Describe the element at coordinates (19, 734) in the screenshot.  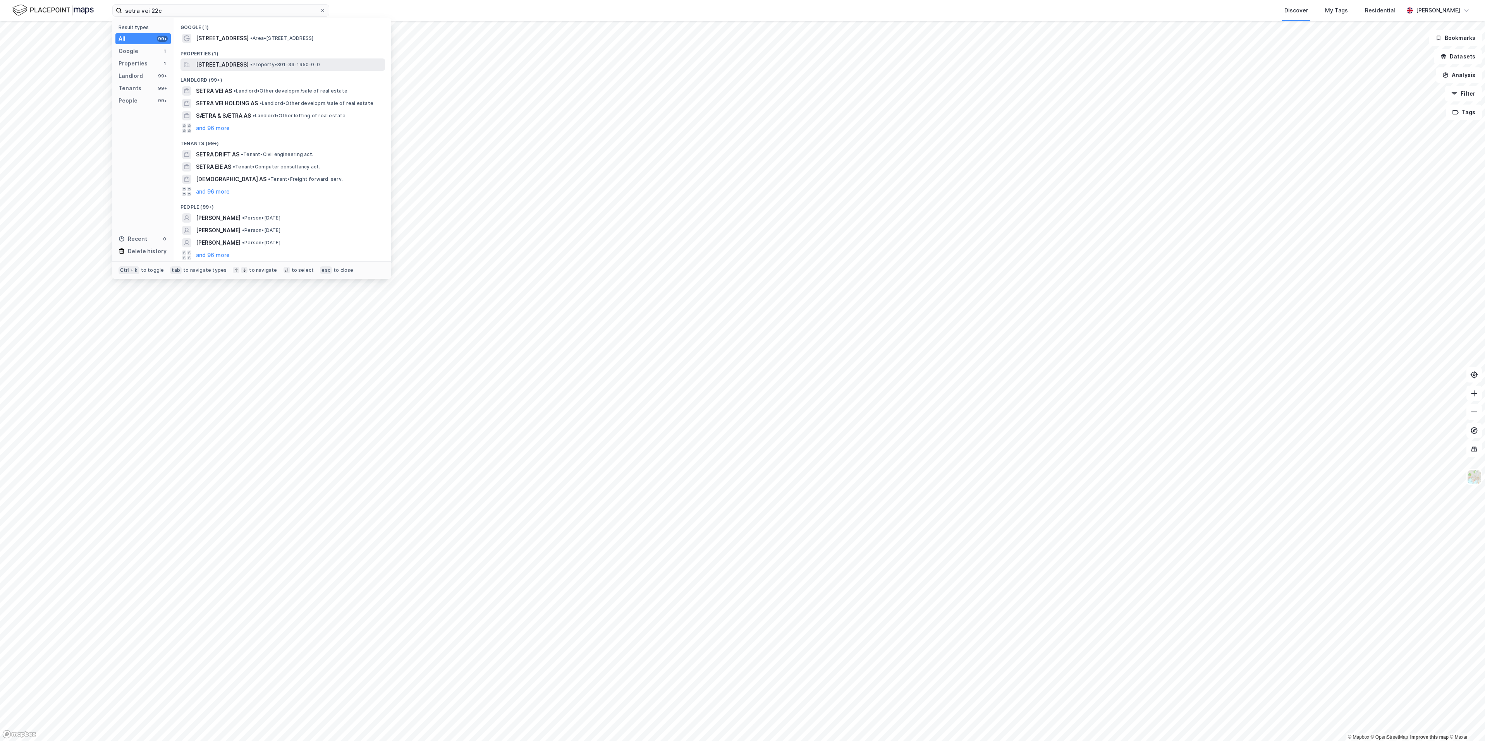
I see `a: Mapbox homepage` at that location.